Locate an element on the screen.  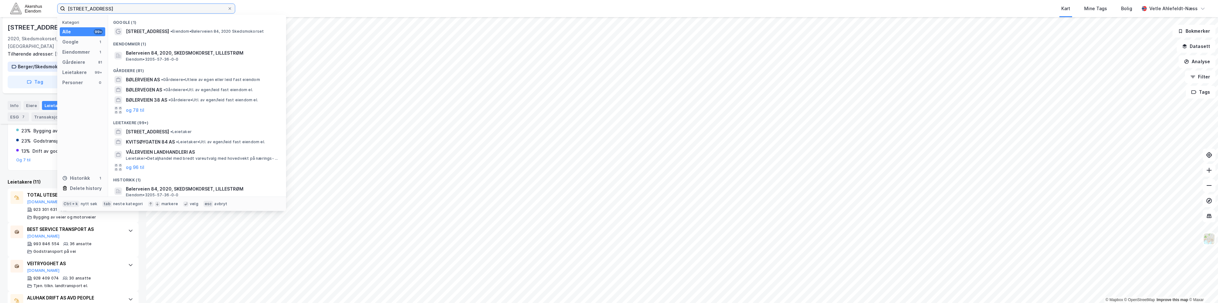
button: Analyse is located at coordinates (1197, 62).